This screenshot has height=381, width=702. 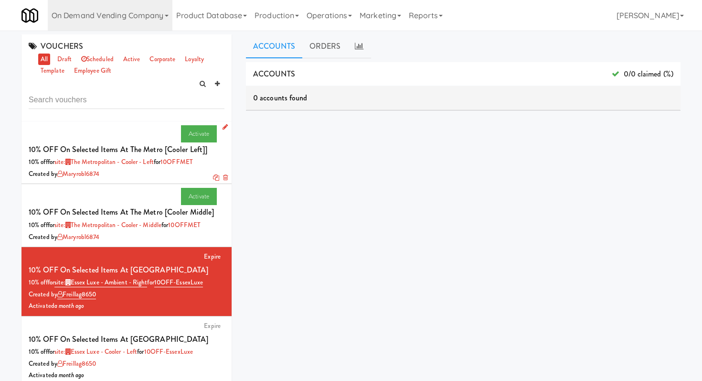 What do you see at coordinates (643, 74) in the screenshot?
I see `span: 0/0 claimed (%)` at bounding box center [643, 74].